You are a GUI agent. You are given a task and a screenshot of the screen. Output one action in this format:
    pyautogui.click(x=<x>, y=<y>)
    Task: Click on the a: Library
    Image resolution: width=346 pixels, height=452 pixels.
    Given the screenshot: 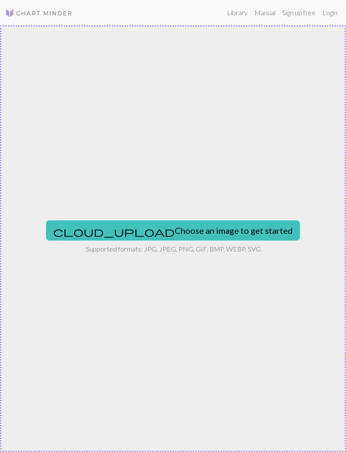 What is the action you would take?
    pyautogui.click(x=237, y=13)
    